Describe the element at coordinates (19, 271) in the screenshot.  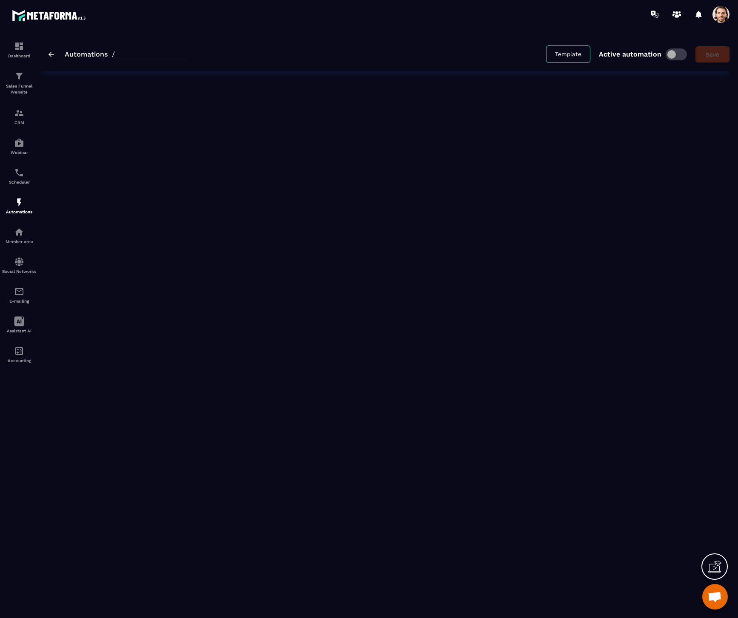
I see `p: Social Networks` at that location.